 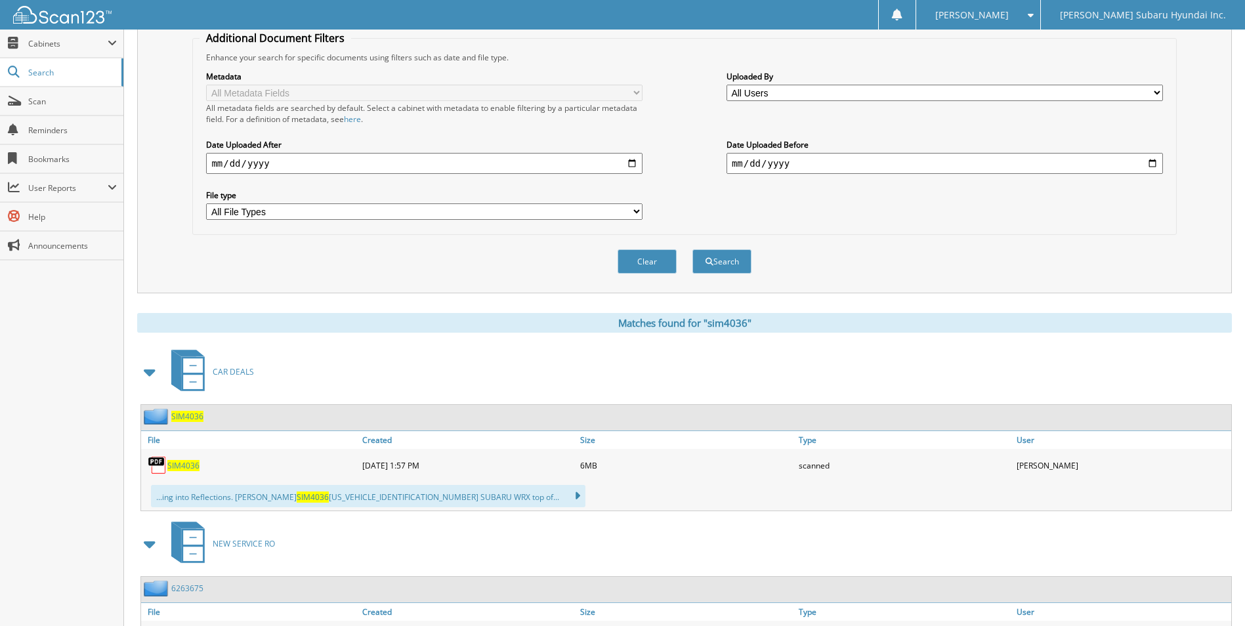 What do you see at coordinates (424, 195) in the screenshot?
I see `label: File type` at bounding box center [424, 195].